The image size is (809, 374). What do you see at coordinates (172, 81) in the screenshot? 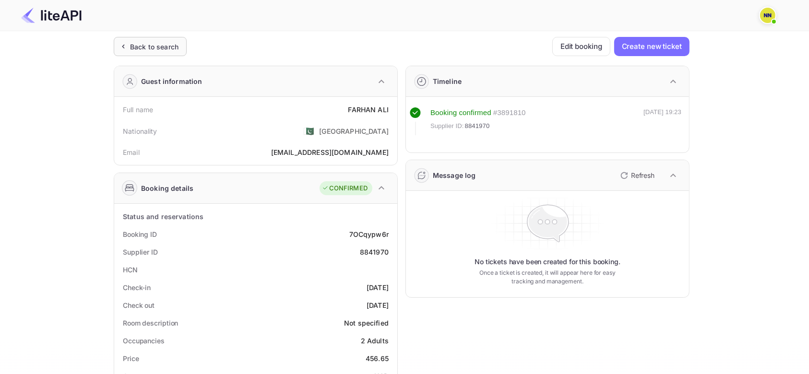
I see `div: Guest information` at bounding box center [172, 81].